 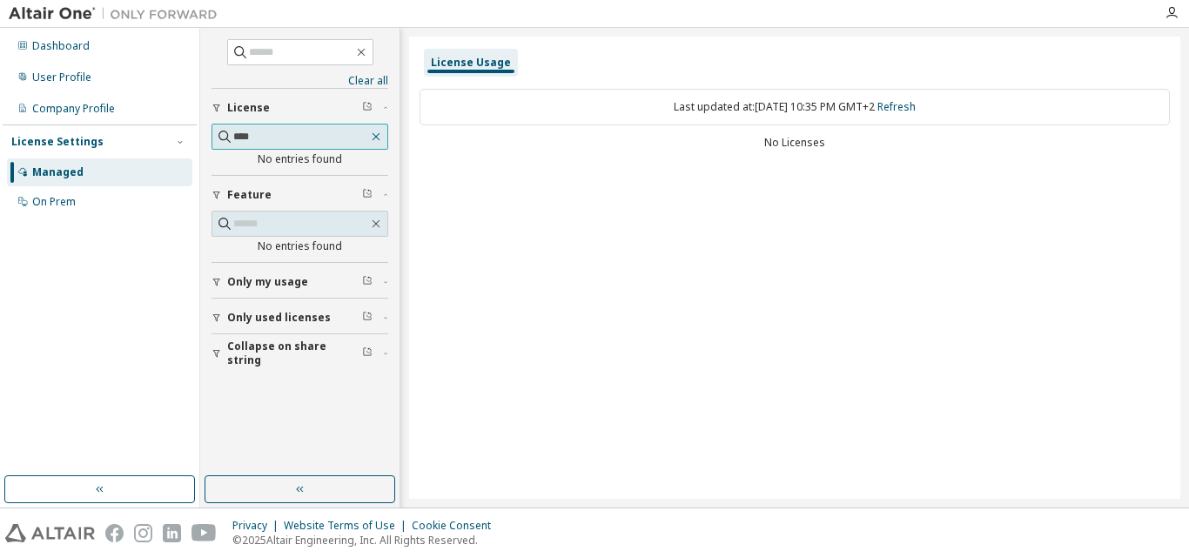 What do you see at coordinates (172, 533) in the screenshot?
I see `img: linkedin.svg` at bounding box center [172, 533].